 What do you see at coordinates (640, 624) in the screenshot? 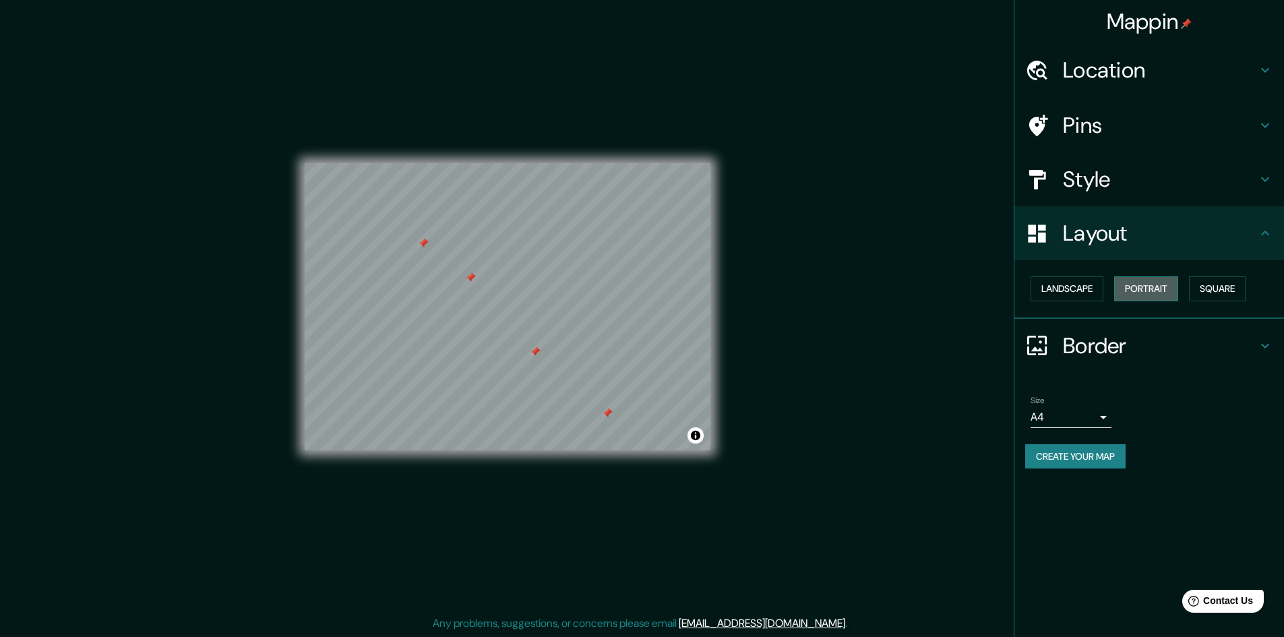
I see `p: Any problems, suggestions, or concerns please email .` at bounding box center [640, 624].